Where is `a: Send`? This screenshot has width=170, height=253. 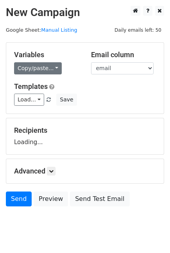
a: Send is located at coordinates (19, 199).